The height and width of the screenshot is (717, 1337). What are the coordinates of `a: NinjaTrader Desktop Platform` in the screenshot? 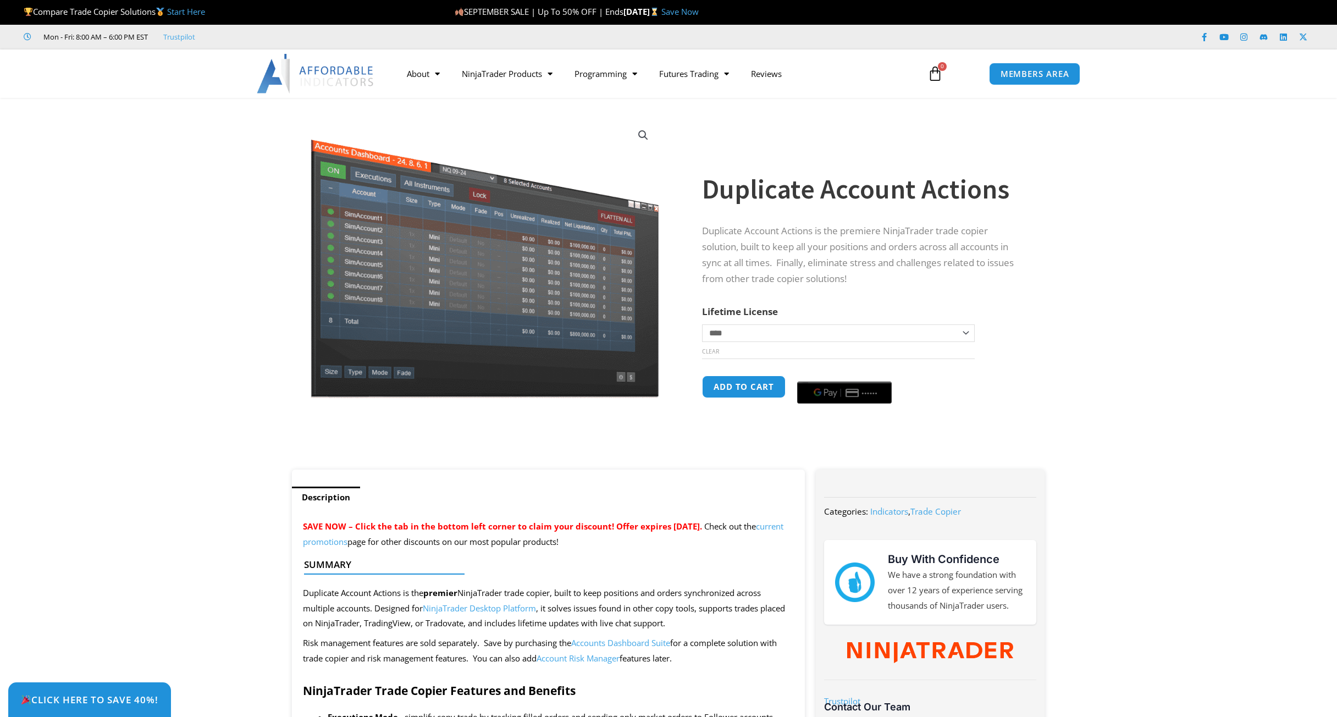 It's located at (479, 608).